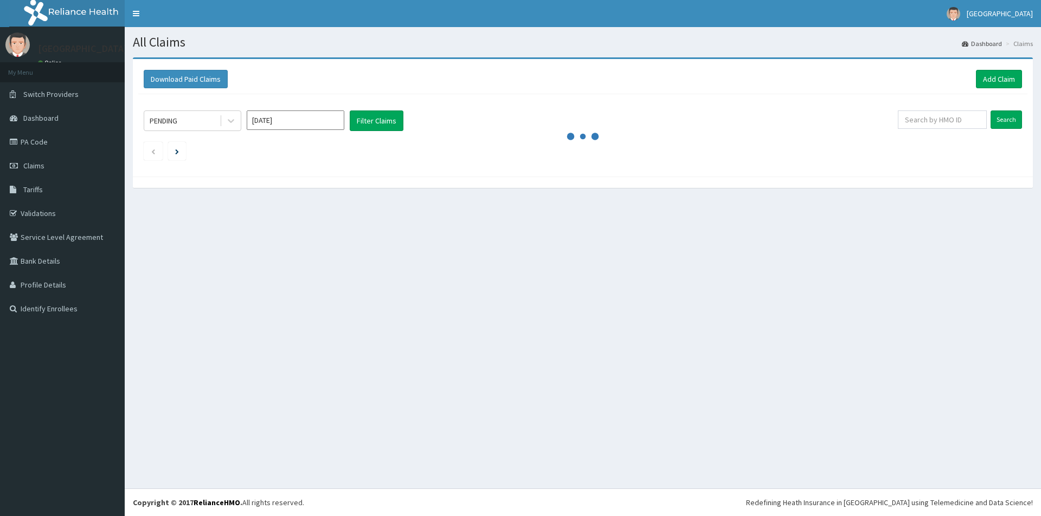  I want to click on footer: All rights reserved., so click(583, 502).